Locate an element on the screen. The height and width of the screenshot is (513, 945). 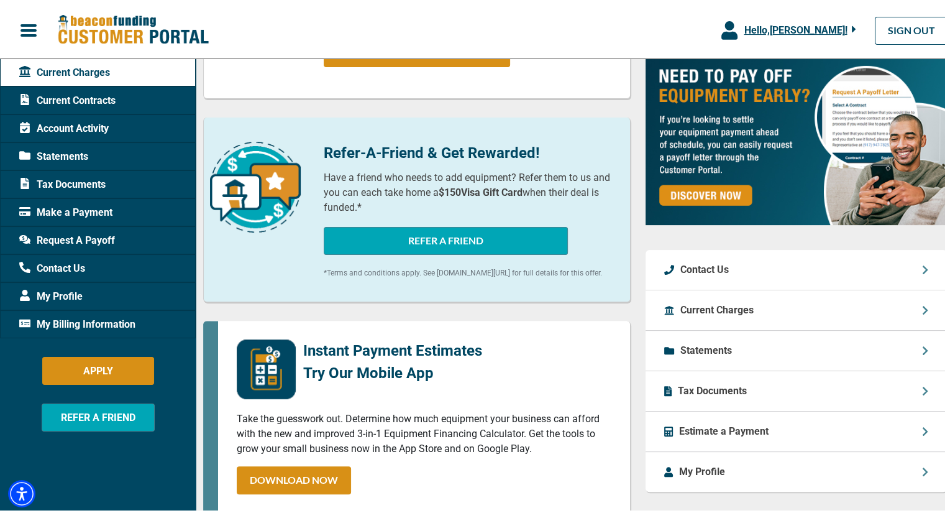
span: Contact Us is located at coordinates (52, 266).